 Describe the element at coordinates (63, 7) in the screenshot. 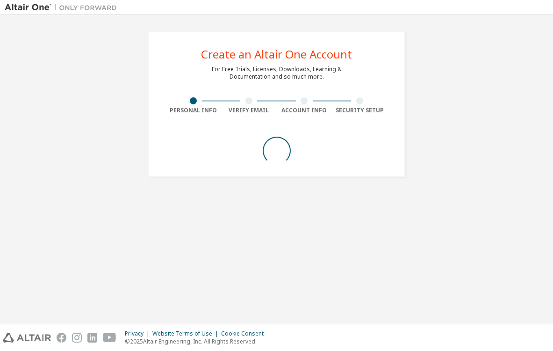

I see `img: Altair One` at that location.